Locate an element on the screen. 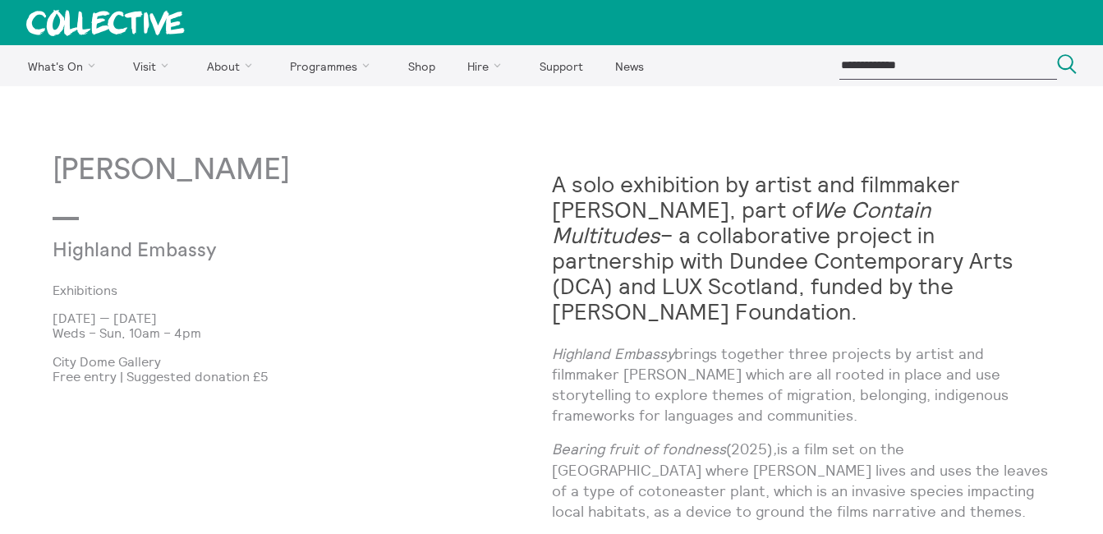 This screenshot has height=534, width=1103. a: Shop is located at coordinates (421, 66).